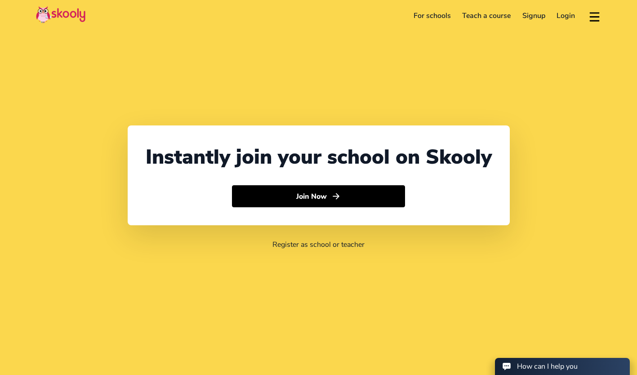 The height and width of the screenshot is (375, 637). I want to click on img: Skooly, so click(61, 14).